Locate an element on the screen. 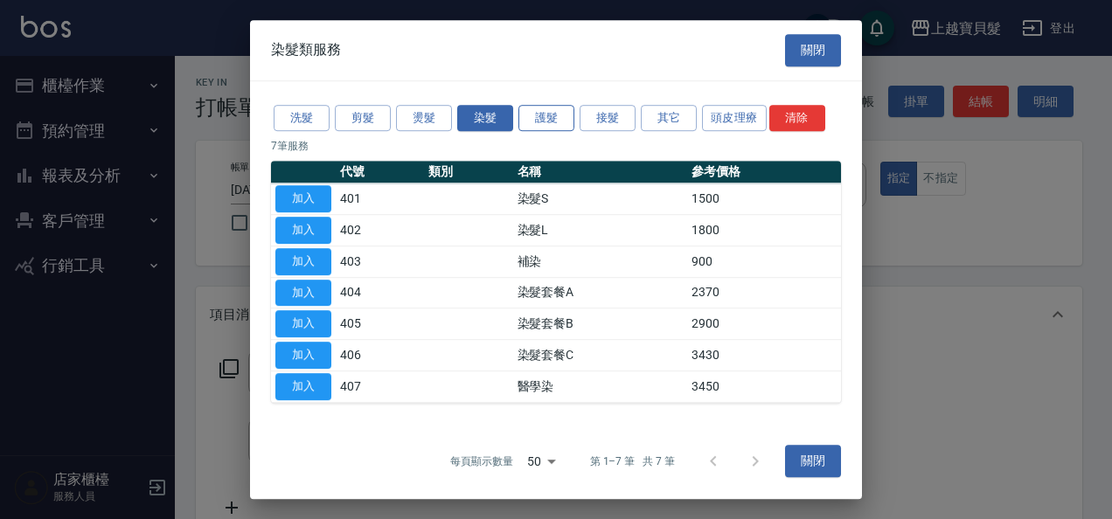  td: 補染 is located at coordinates (600, 261).